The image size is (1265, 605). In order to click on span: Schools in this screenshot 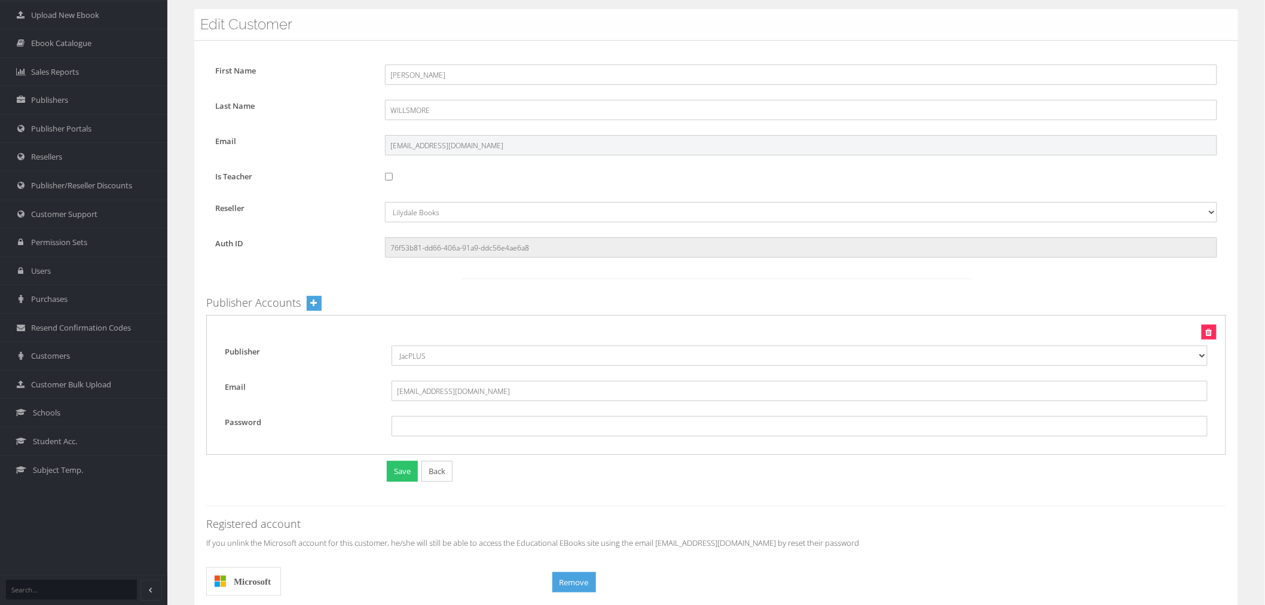, I will do `click(47, 412)`.